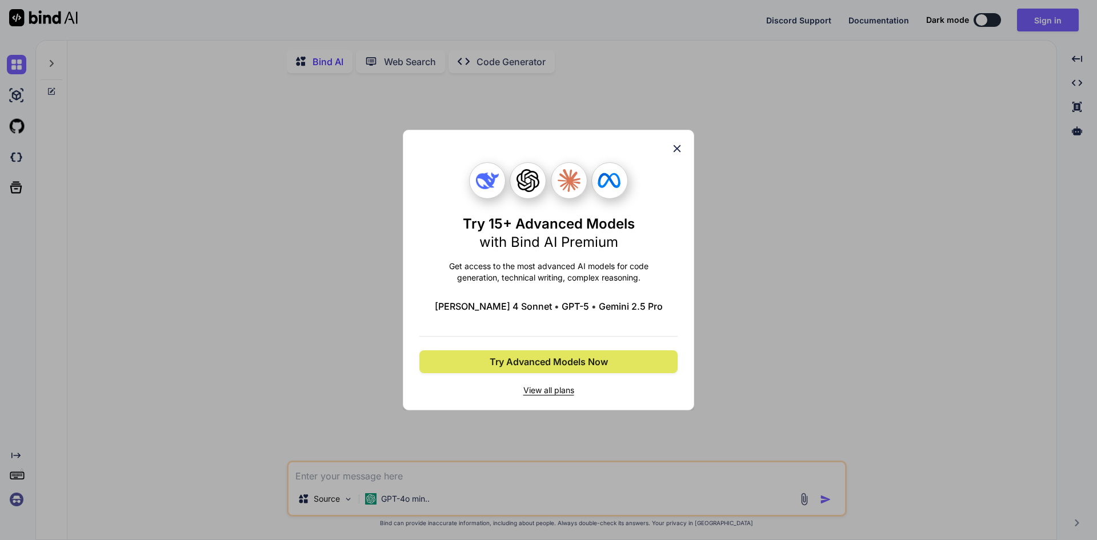  Describe the element at coordinates (575, 306) in the screenshot. I see `span: GPT-5` at that location.